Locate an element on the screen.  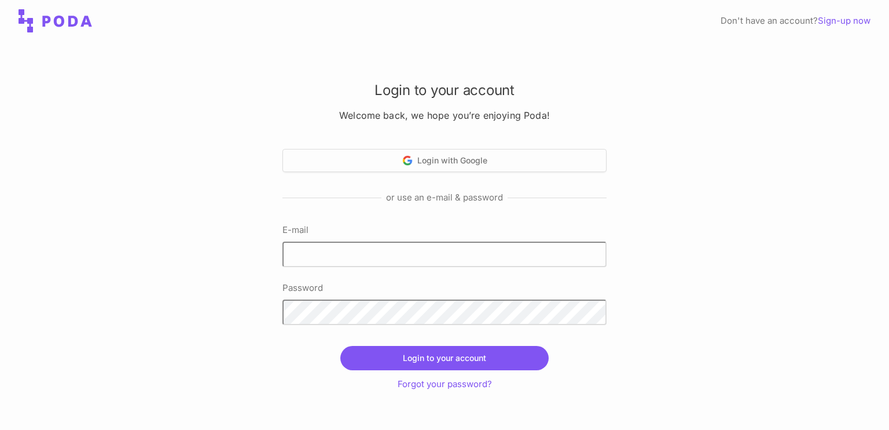
span: or use an e-mail & password is located at coordinates (445, 197).